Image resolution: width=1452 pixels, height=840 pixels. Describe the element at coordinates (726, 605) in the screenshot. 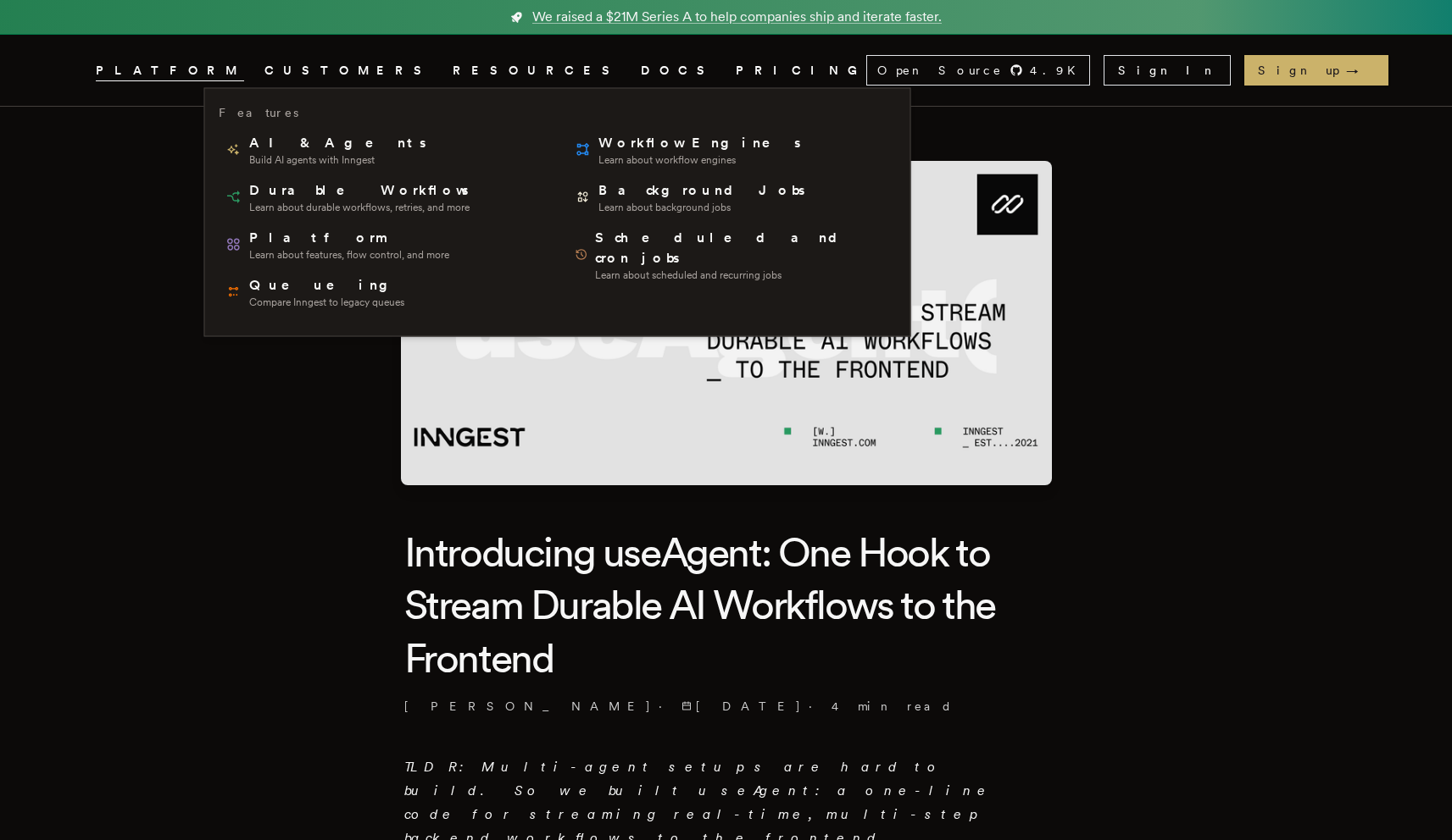

I see `h1: Introducing useAgent: One Hook to Stream Durable AI Workflows to the Frontend` at that location.